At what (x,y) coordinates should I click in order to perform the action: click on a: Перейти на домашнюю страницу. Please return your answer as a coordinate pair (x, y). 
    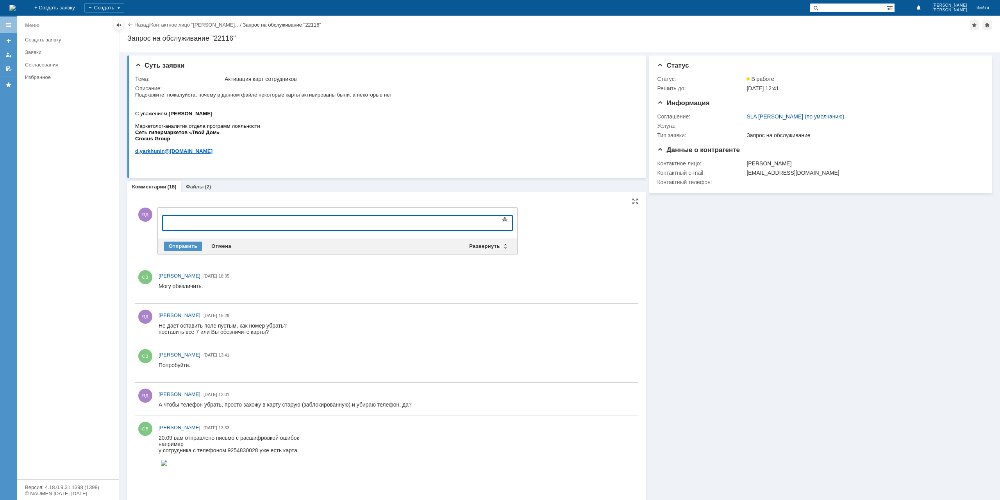
    Looking at the image, I should click on (13, 8).